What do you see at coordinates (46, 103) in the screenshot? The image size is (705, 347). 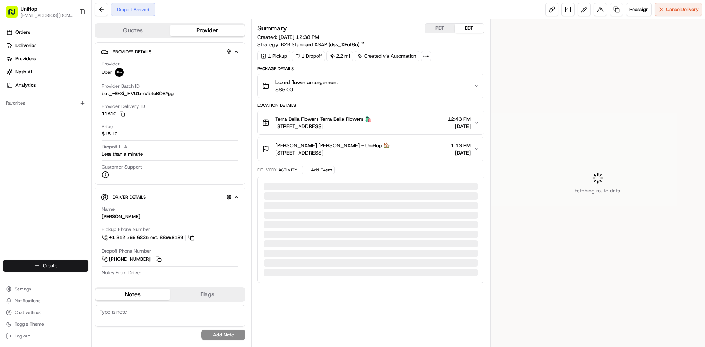 I see `div: Favorites` at bounding box center [46, 103].